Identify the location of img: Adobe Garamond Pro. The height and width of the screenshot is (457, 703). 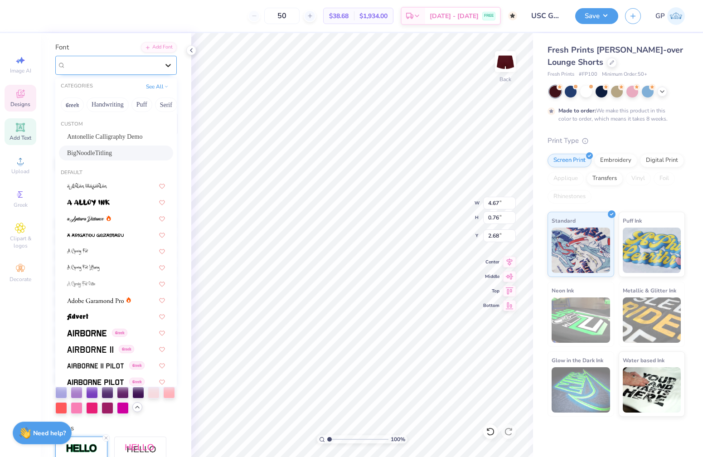
(95, 301).